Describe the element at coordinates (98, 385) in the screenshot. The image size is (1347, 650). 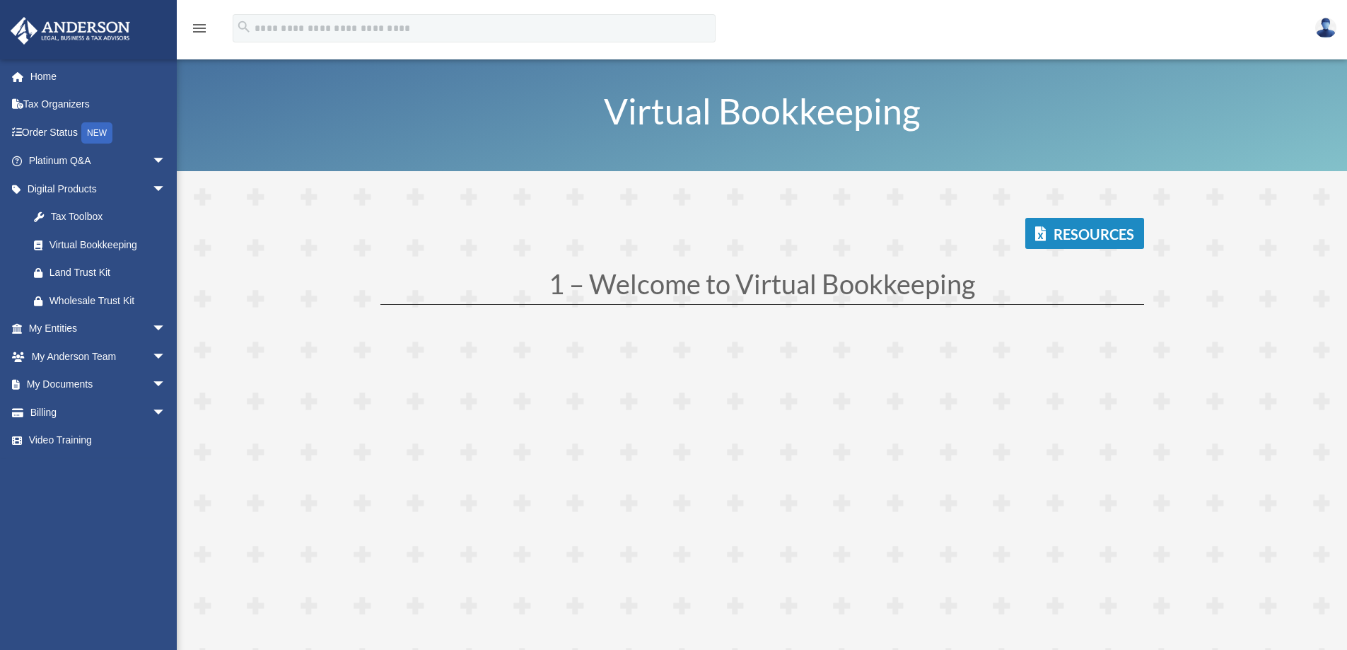
I see `a: My Documentsarrow_drop_down` at that location.